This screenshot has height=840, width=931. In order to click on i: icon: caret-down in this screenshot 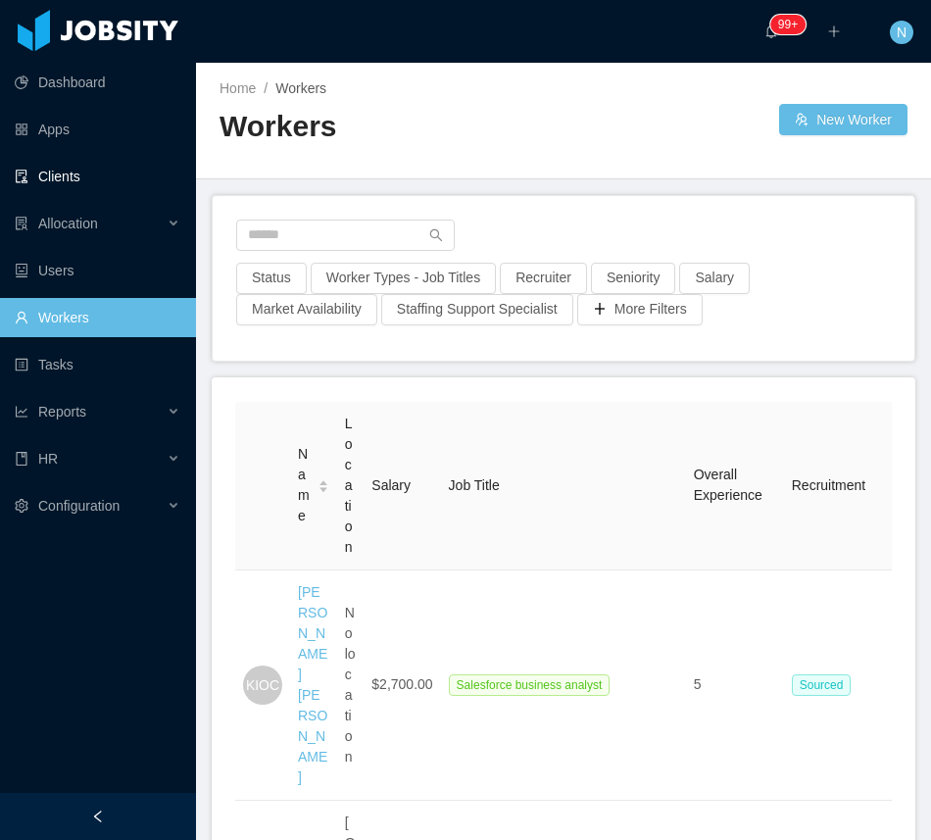, I will do `click(322, 488)`.